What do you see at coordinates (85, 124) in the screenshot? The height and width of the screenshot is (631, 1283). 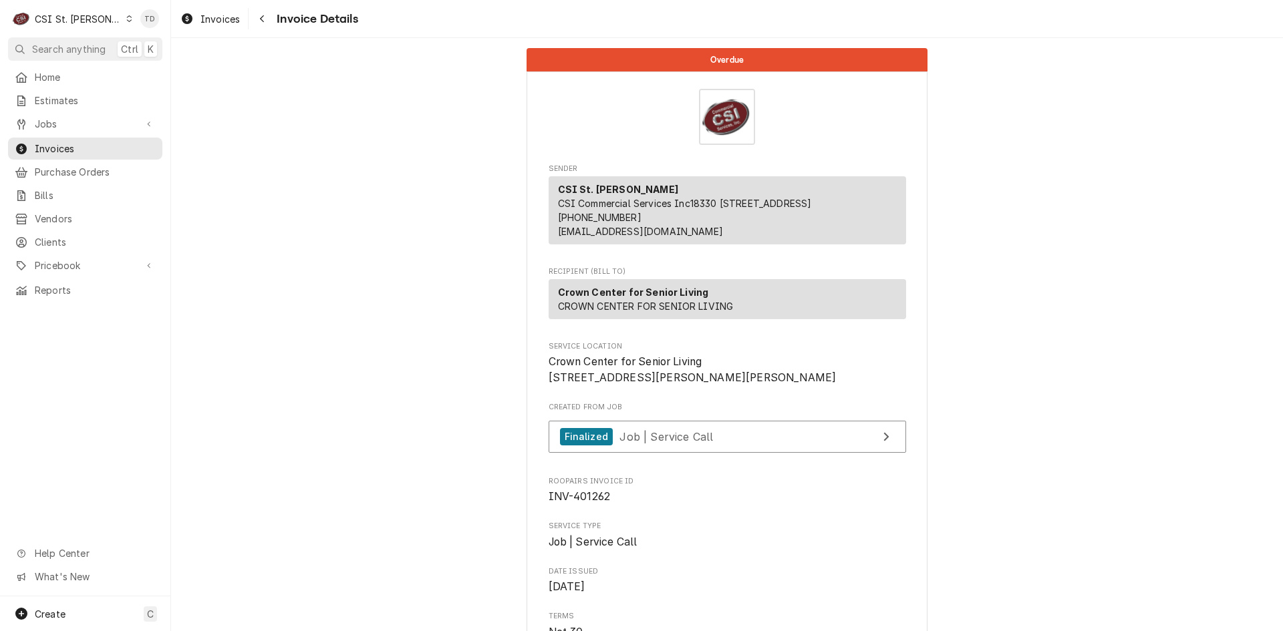 I see `span: Jobs` at bounding box center [85, 124].